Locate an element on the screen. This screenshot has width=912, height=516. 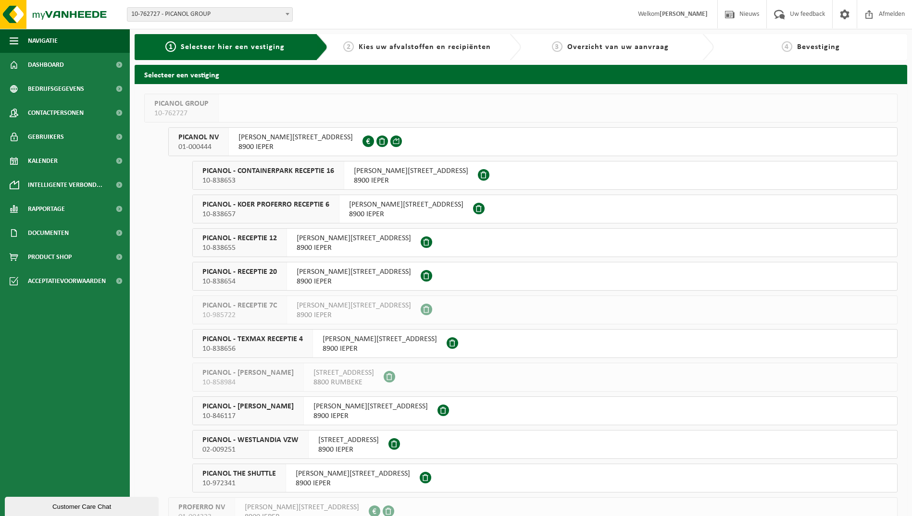
span: Dashboard is located at coordinates (46, 65).